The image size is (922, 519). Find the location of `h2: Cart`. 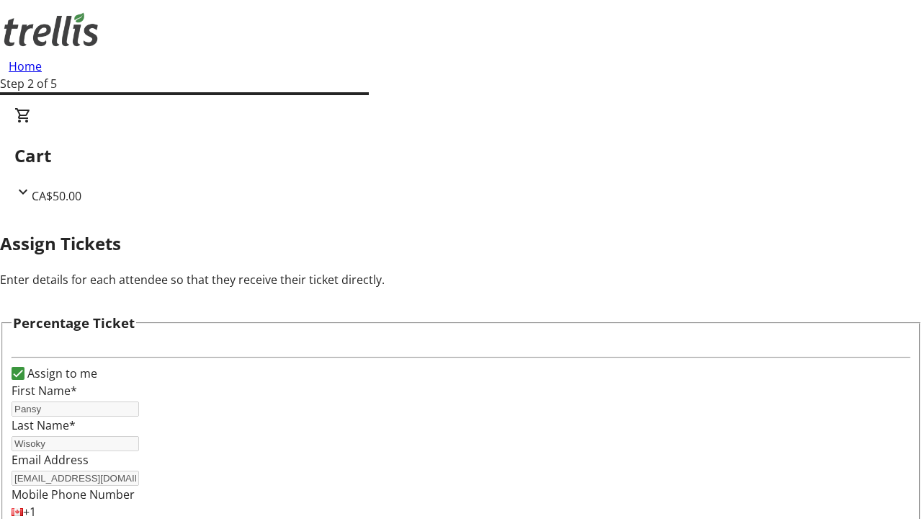

h2: Cart is located at coordinates (461, 156).